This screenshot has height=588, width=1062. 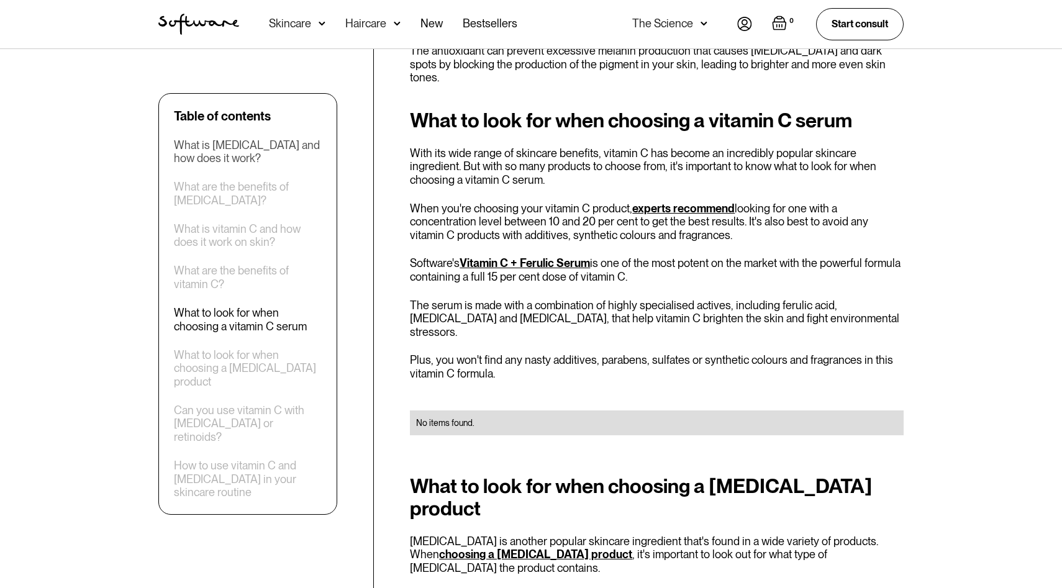 I want to click on a: Vitamin C + Ferulic Serum, so click(x=525, y=263).